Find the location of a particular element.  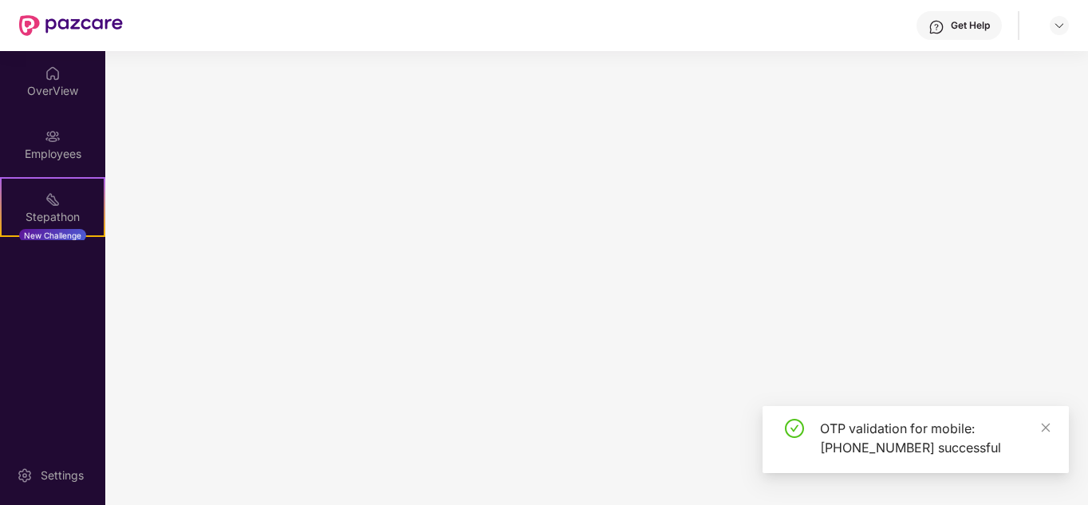

div: New Challenge is located at coordinates (53, 235).